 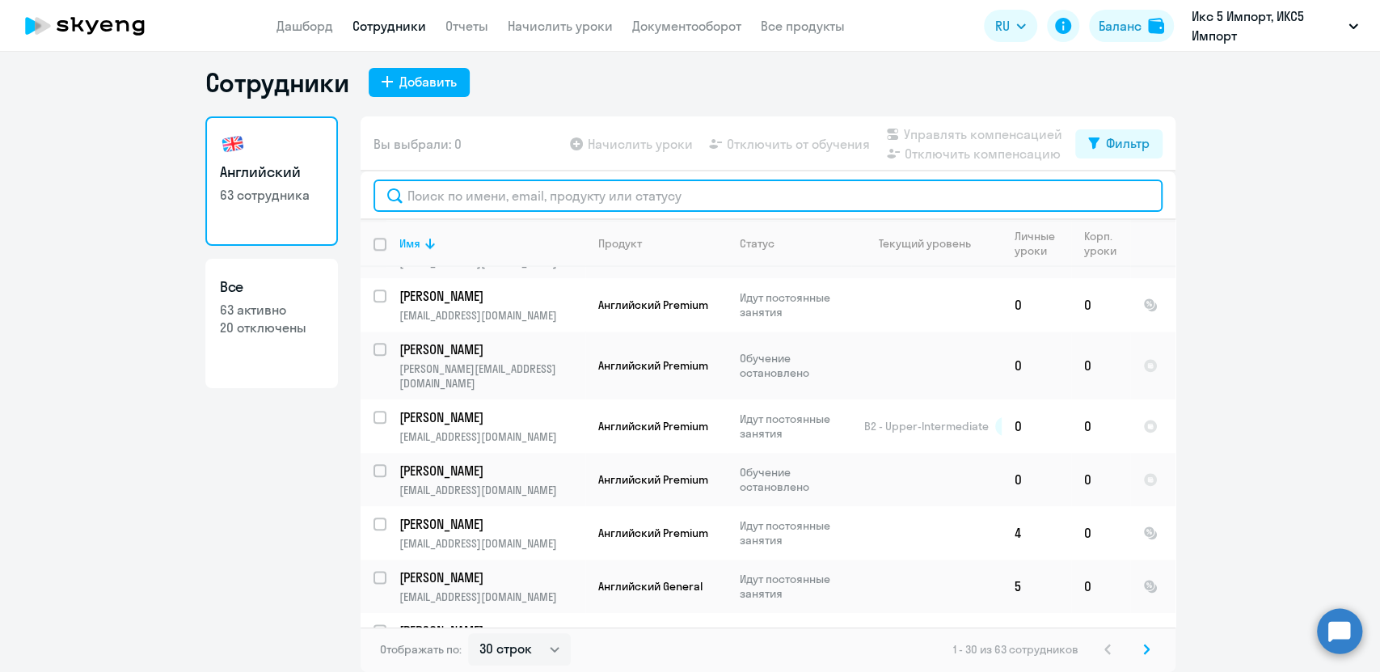 I want to click on button: Балансbalance, so click(x=1131, y=26).